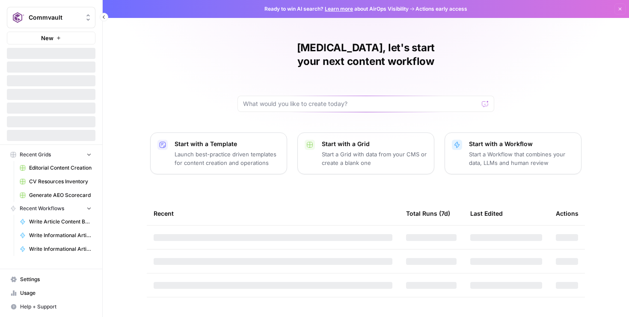 The image size is (629, 317). I want to click on a: Usage, so click(51, 293).